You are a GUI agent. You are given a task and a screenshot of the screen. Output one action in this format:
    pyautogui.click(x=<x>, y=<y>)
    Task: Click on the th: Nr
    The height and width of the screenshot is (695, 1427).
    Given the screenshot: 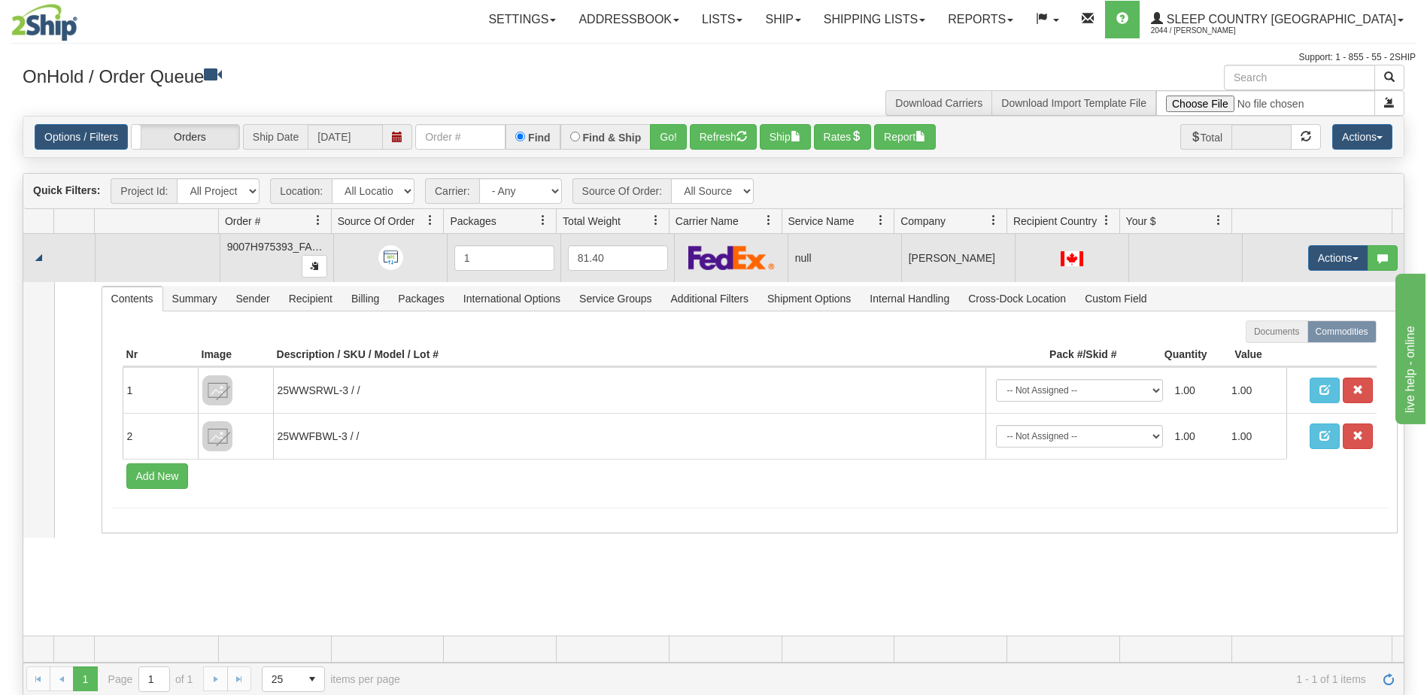 What is the action you would take?
    pyautogui.click(x=160, y=355)
    